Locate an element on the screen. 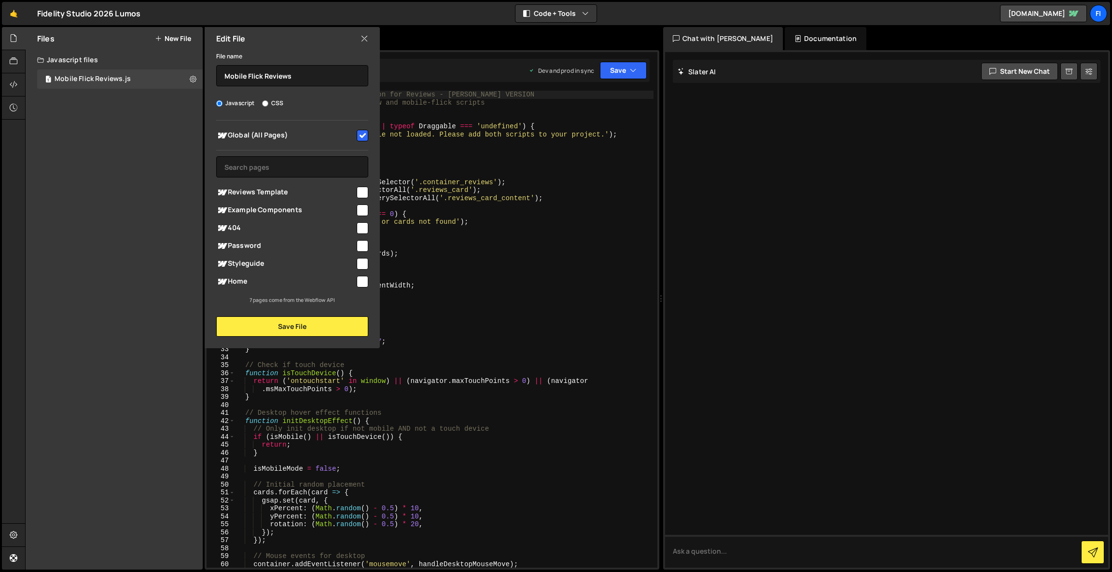 This screenshot has height=572, width=1112. div: 45 is located at coordinates (221, 445).